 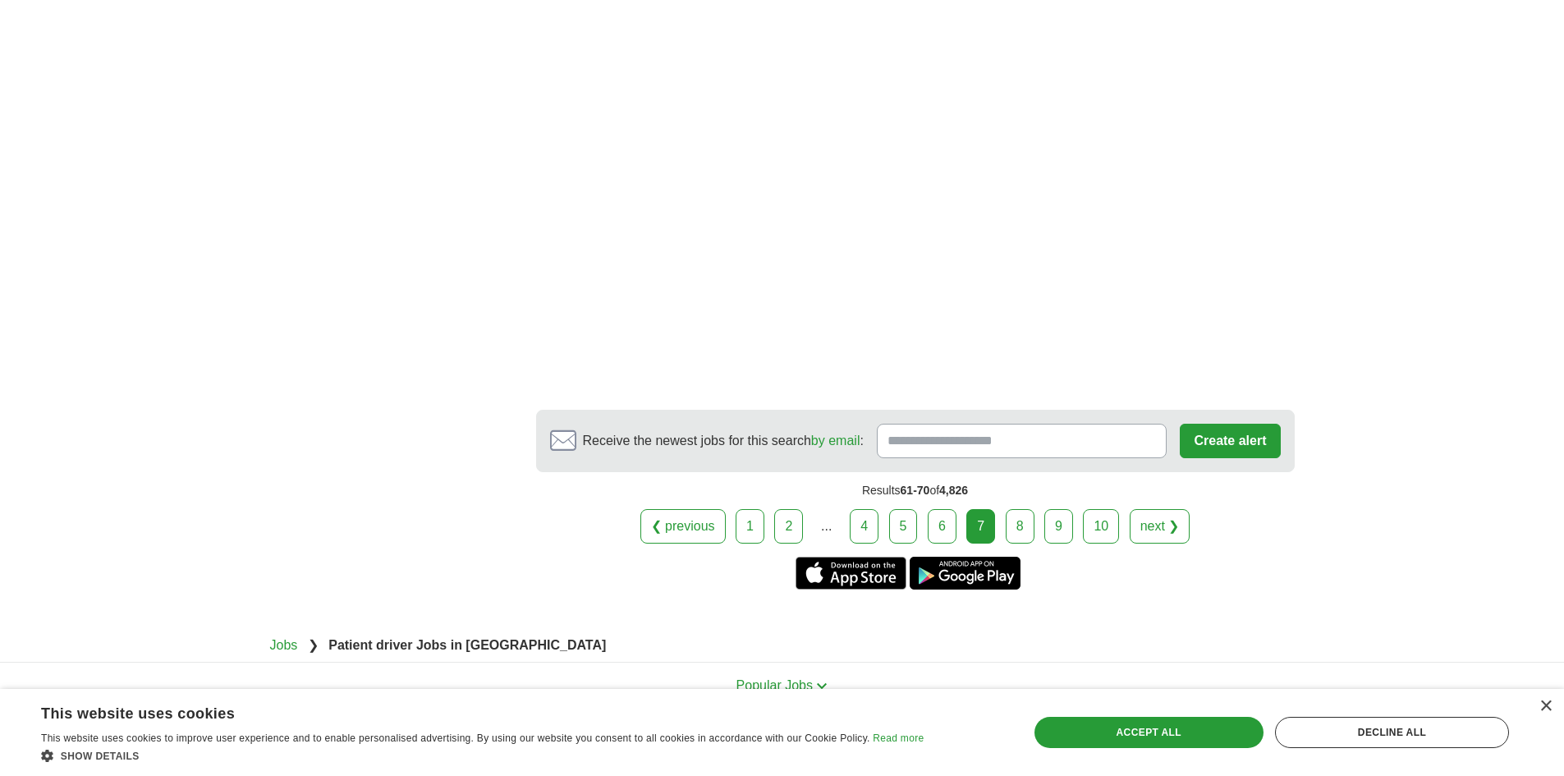 What do you see at coordinates (683, 526) in the screenshot?
I see `a: ❮ previous` at bounding box center [683, 526].